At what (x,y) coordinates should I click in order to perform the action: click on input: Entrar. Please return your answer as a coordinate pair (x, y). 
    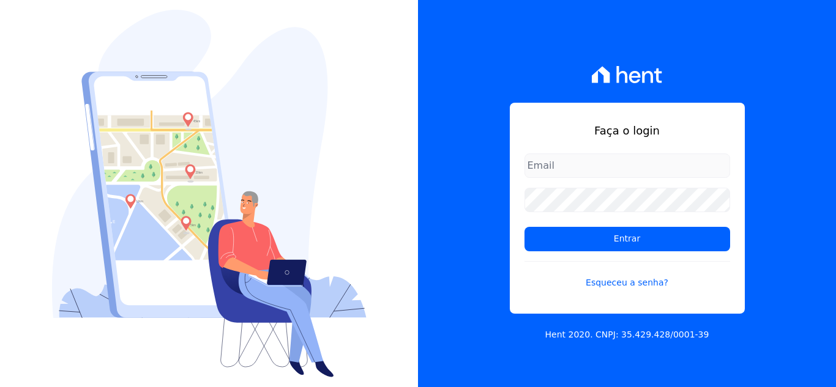
    Looking at the image, I should click on (627, 239).